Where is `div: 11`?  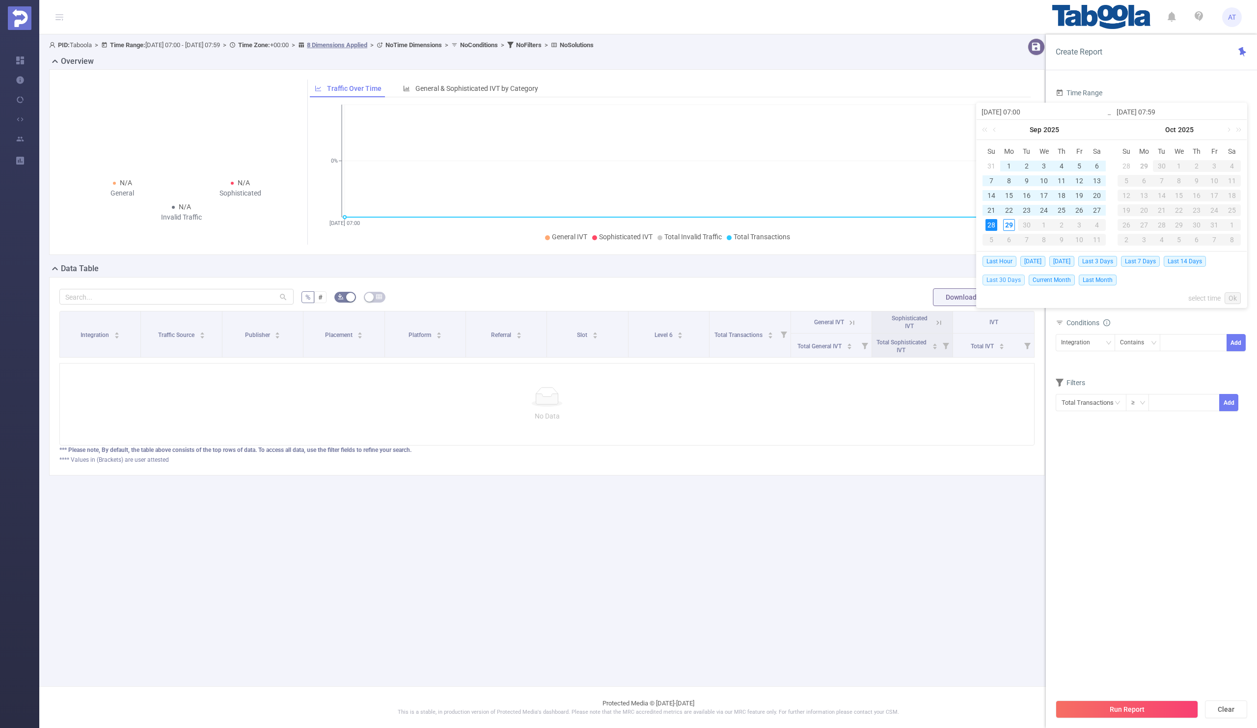 div: 11 is located at coordinates (1097, 240).